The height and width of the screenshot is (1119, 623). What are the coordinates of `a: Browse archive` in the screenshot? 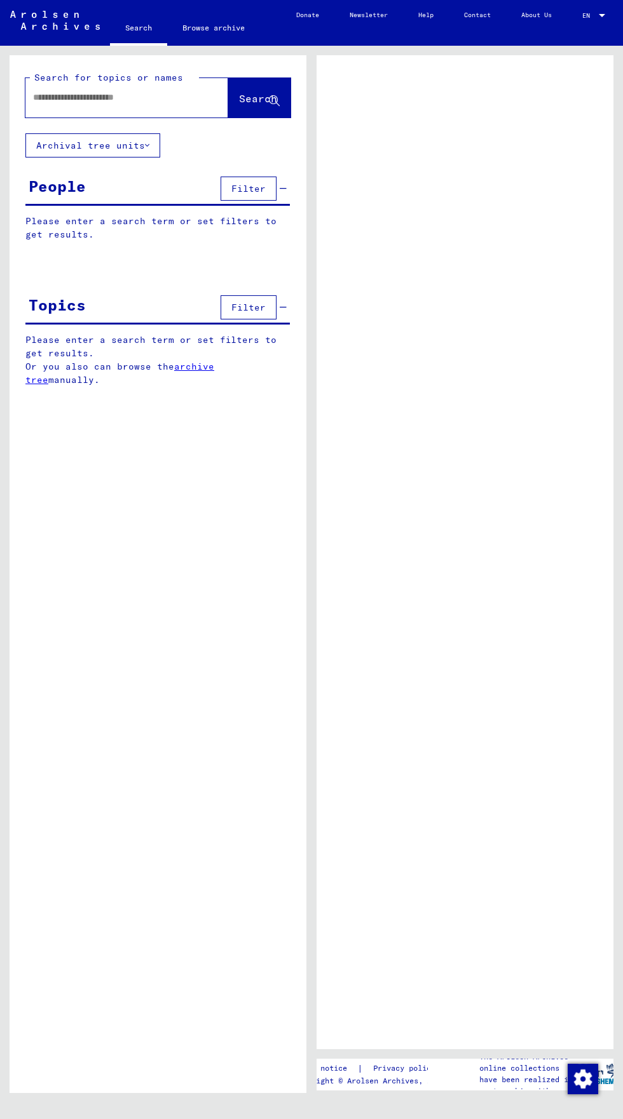 It's located at (213, 28).